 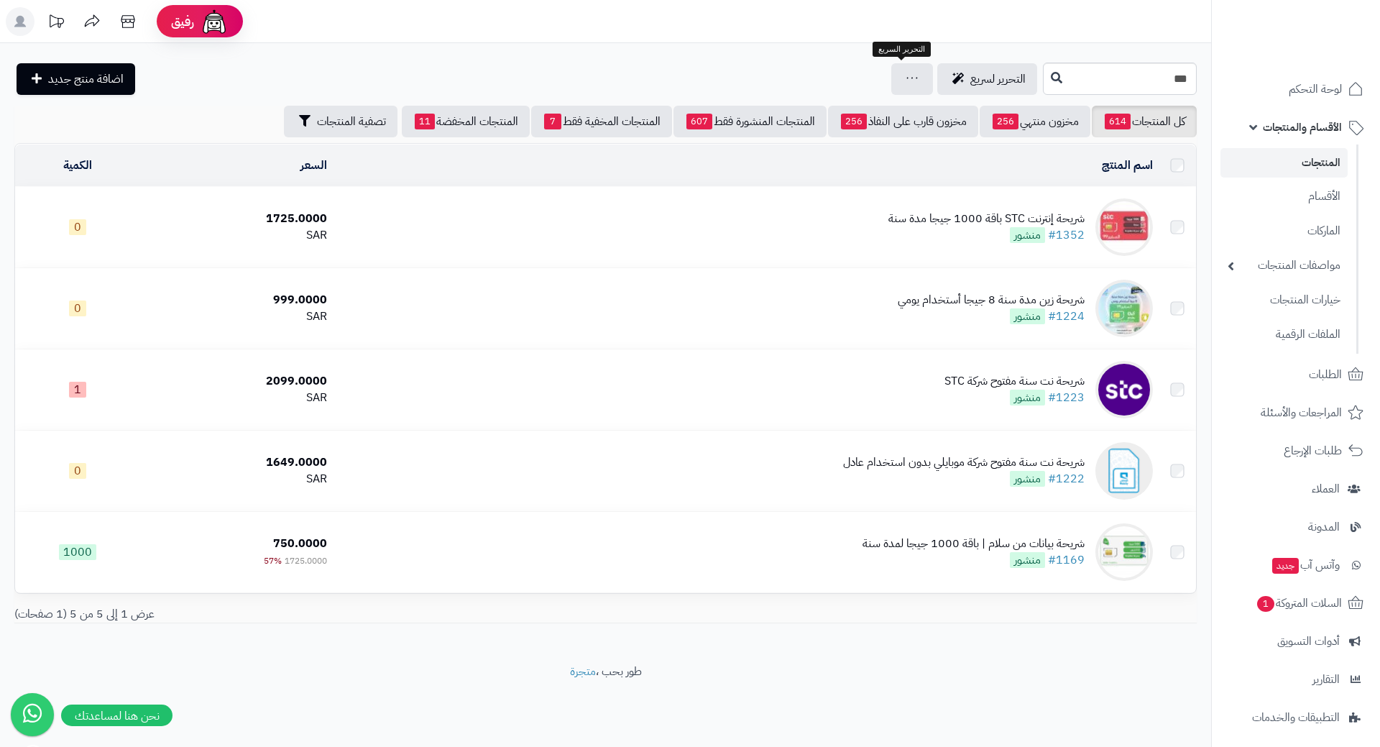 What do you see at coordinates (553, 121) in the screenshot?
I see `span: 7` at bounding box center [553, 121].